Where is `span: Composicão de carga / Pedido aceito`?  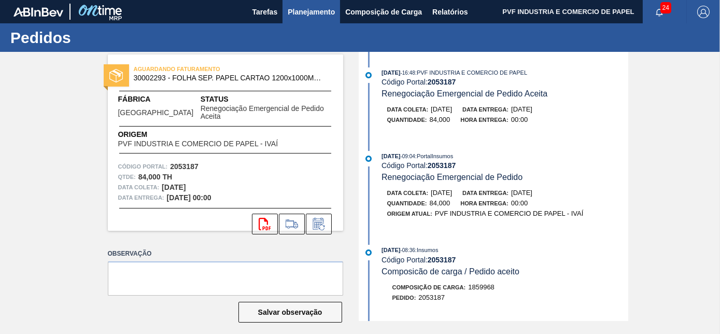
span: Composicão de carga / Pedido aceito is located at coordinates (450, 271).